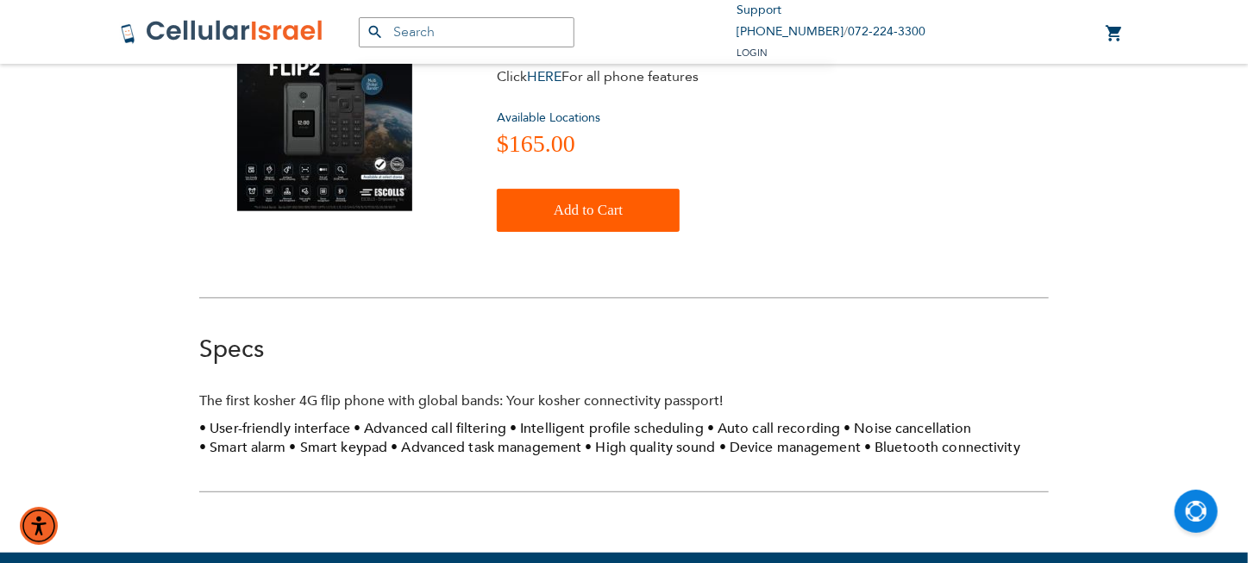  What do you see at coordinates (759, 9) in the screenshot?
I see `a: Support` at bounding box center [759, 9].